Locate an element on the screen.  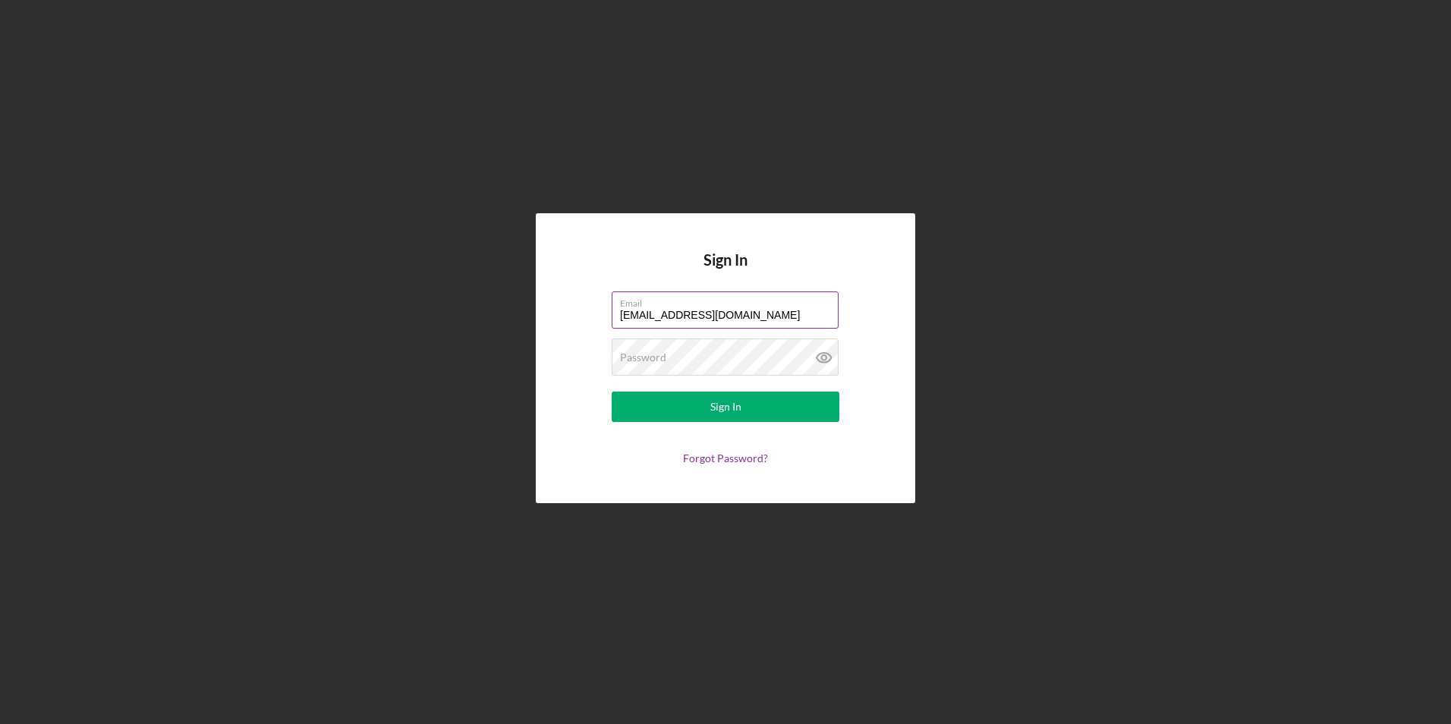
div: Sign In is located at coordinates (725, 407).